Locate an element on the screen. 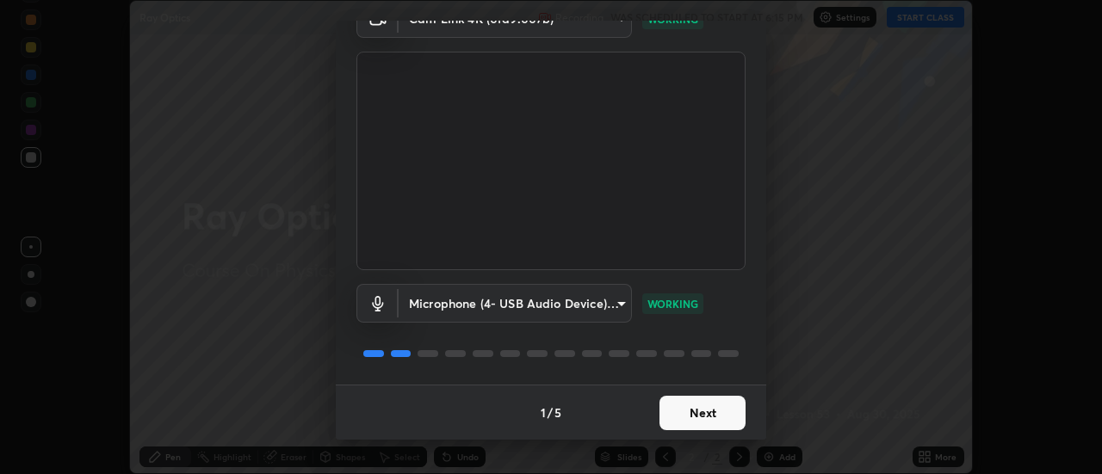  div: Cam Link 4K (0fd9:007b) is located at coordinates (515, 303).